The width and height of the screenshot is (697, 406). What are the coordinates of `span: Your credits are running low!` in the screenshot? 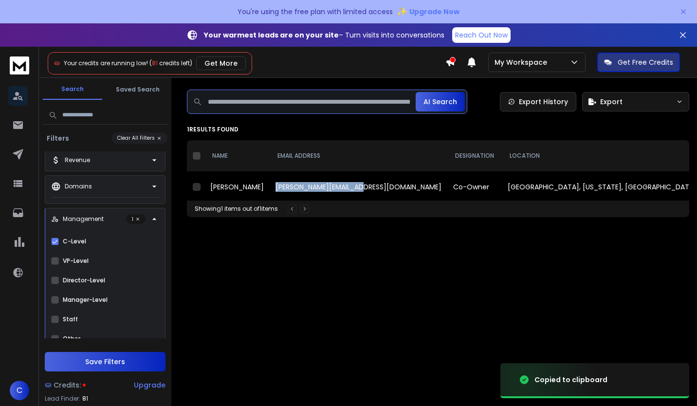 It's located at (106, 63).